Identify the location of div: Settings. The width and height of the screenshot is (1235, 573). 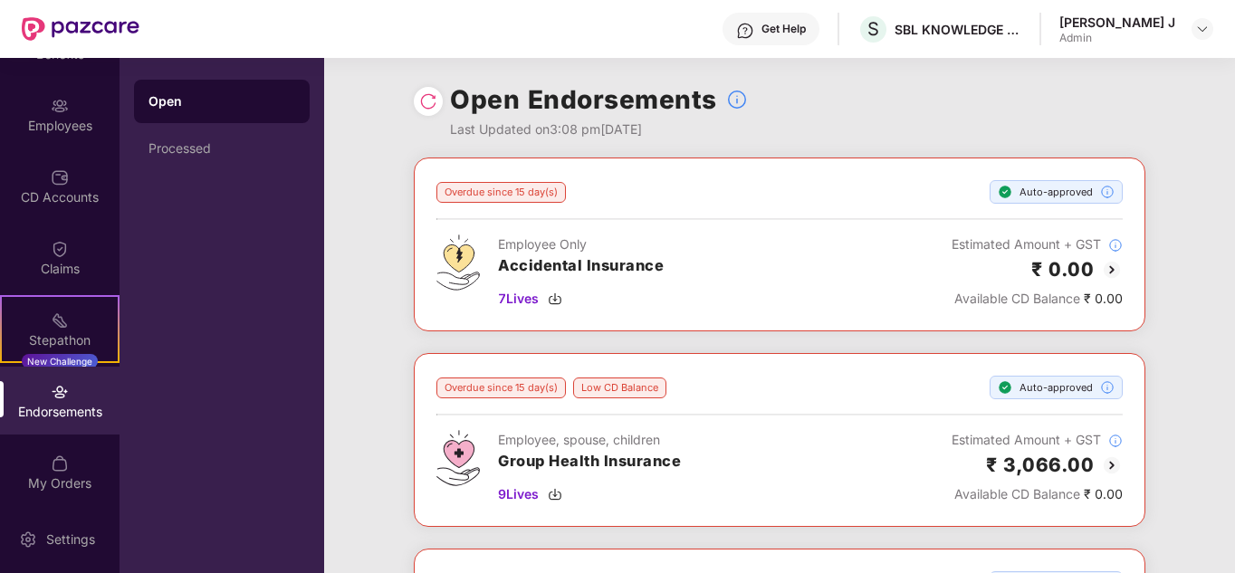
(71, 540).